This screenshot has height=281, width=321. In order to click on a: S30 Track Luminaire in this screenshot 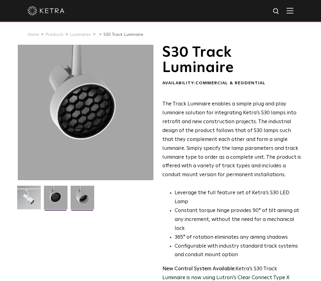, I will do `click(123, 35)`.